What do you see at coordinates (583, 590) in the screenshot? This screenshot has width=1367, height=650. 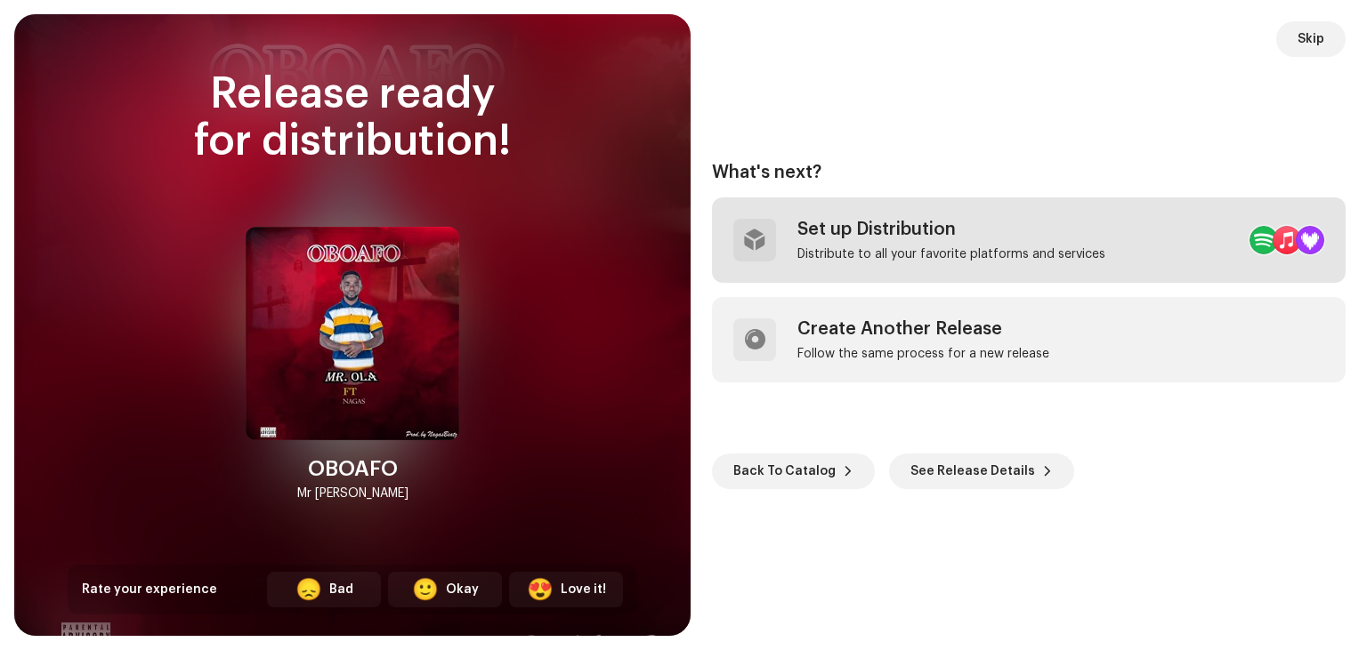 I see `div: Love it!` at bounding box center [583, 590].